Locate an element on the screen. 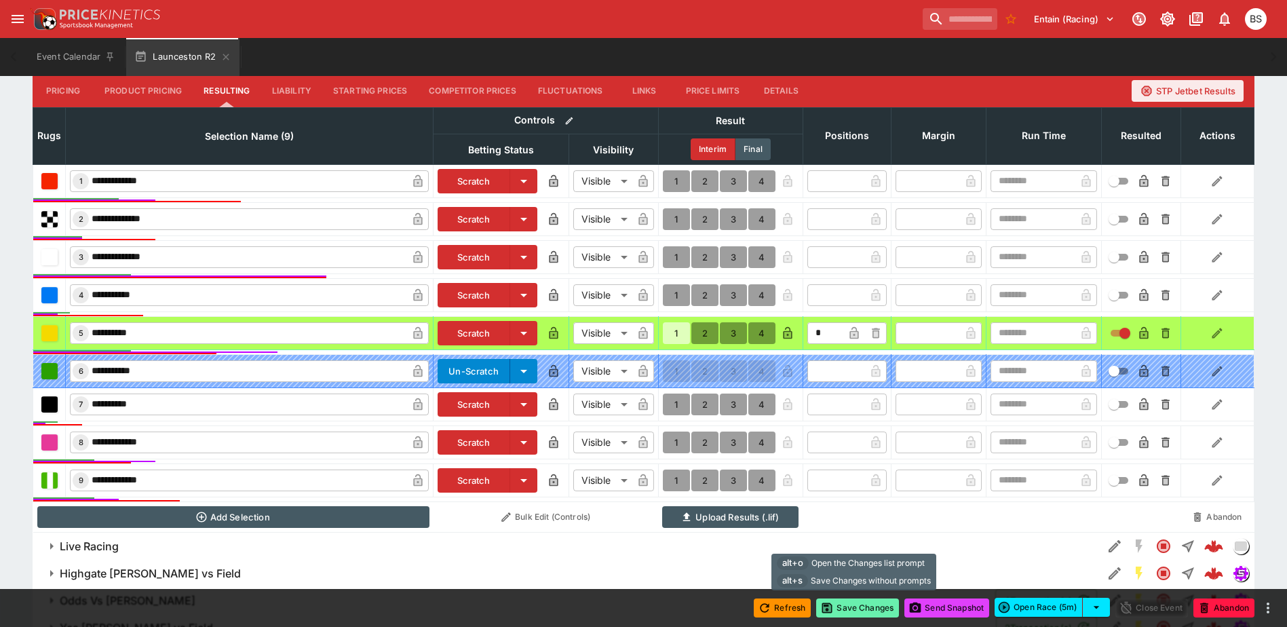 Image resolution: width=1287 pixels, height=627 pixels. button: Final is located at coordinates (753, 149).